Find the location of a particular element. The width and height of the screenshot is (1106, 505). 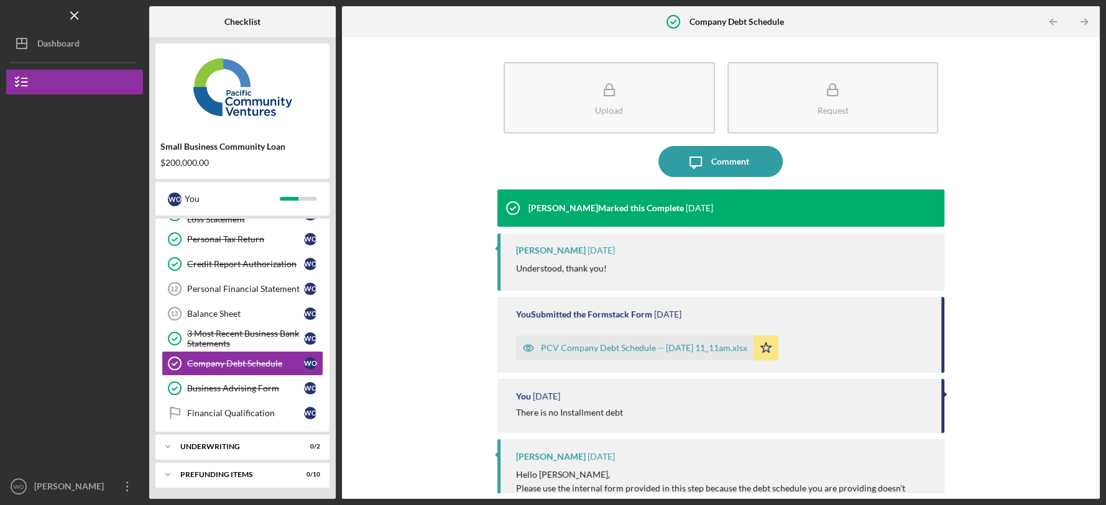

div: Prefunding Items is located at coordinates (234, 475).